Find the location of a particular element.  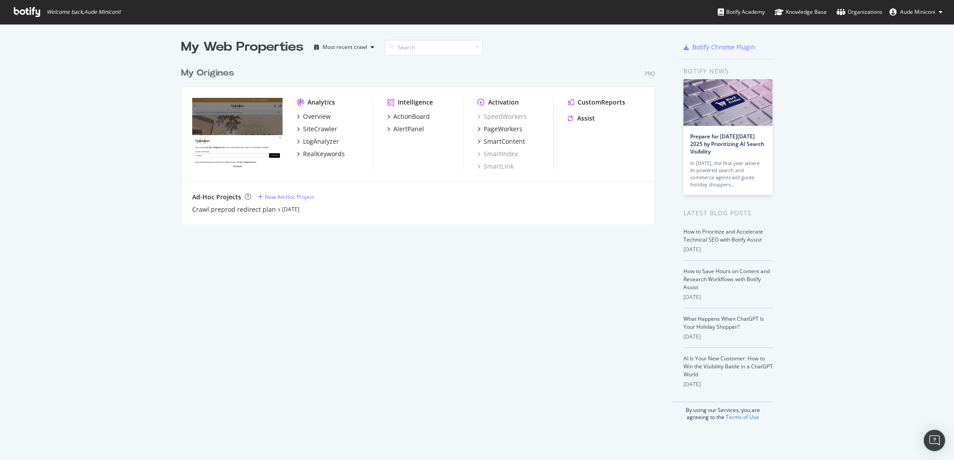

span: Aude Miniconi is located at coordinates (918, 12).